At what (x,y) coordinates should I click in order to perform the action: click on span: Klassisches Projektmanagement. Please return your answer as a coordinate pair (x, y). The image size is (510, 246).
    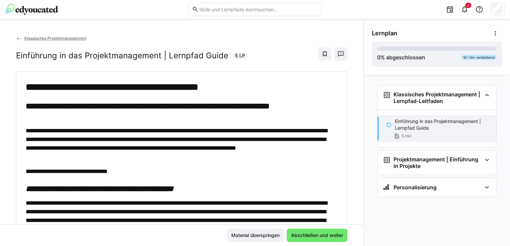
    Looking at the image, I should click on (55, 38).